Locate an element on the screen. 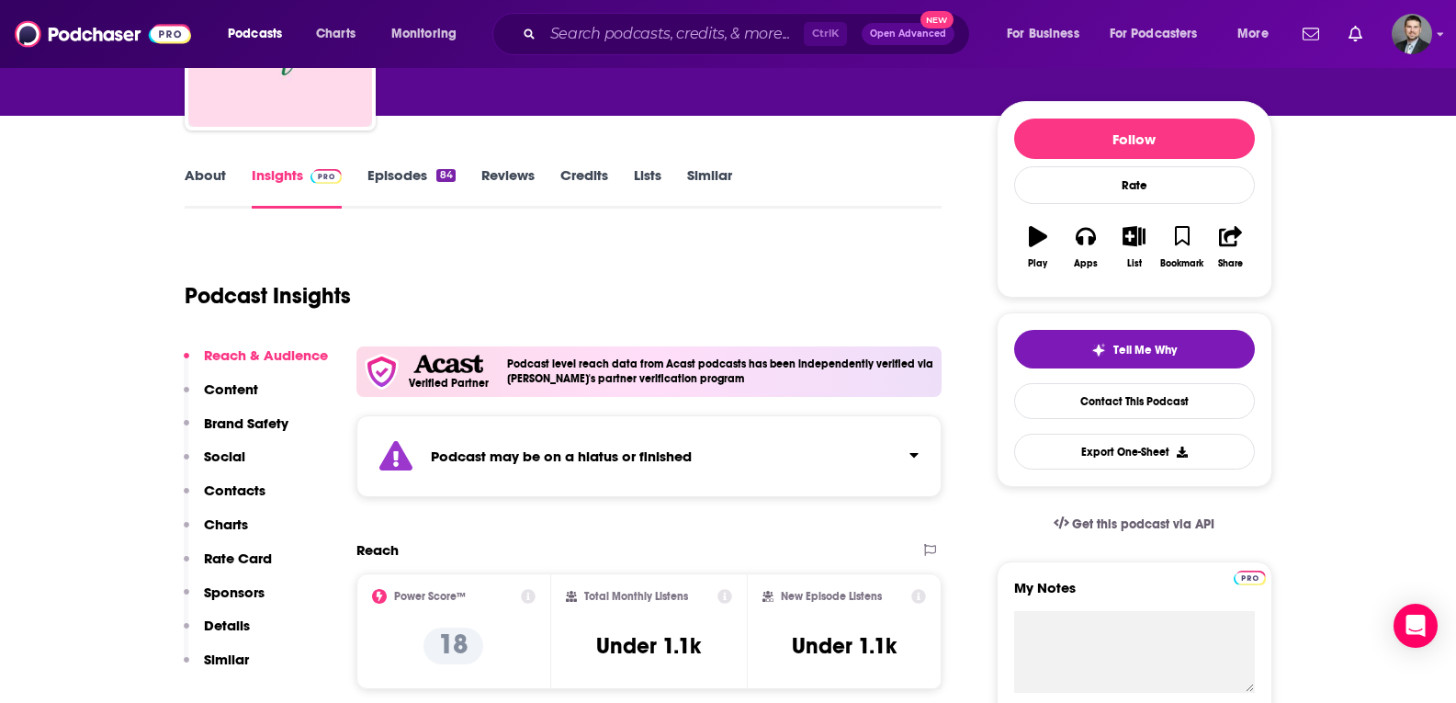 This screenshot has width=1456, height=703. h5: Verified Partner is located at coordinates (448, 383).